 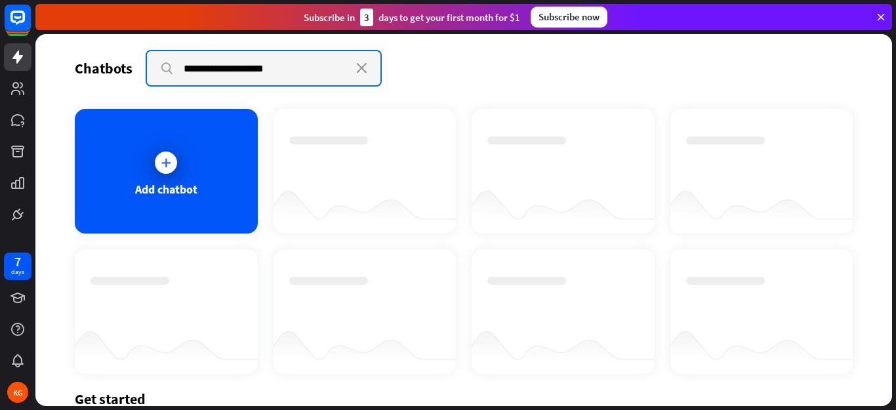 I want to click on div: Subscribe in days to get your first month for $1, so click(x=412, y=17).